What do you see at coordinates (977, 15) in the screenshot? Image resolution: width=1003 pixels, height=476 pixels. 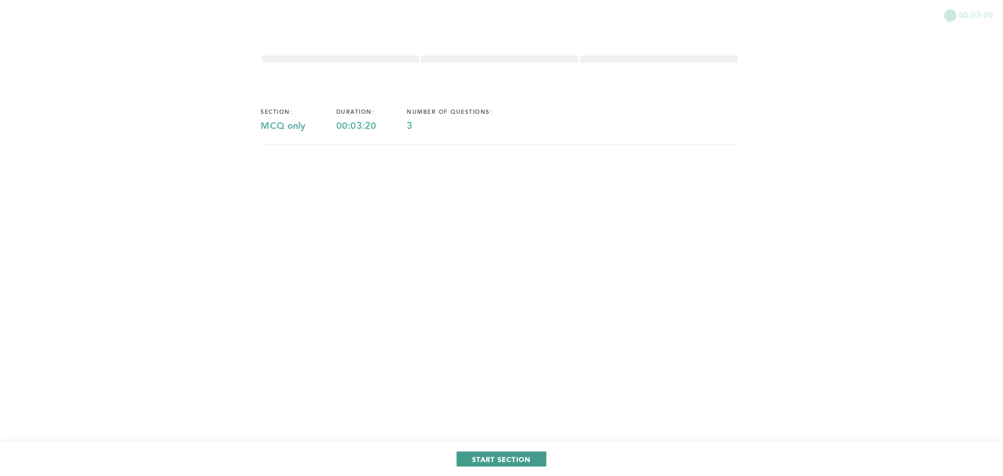 I see `span: 00:03:20` at bounding box center [977, 15].